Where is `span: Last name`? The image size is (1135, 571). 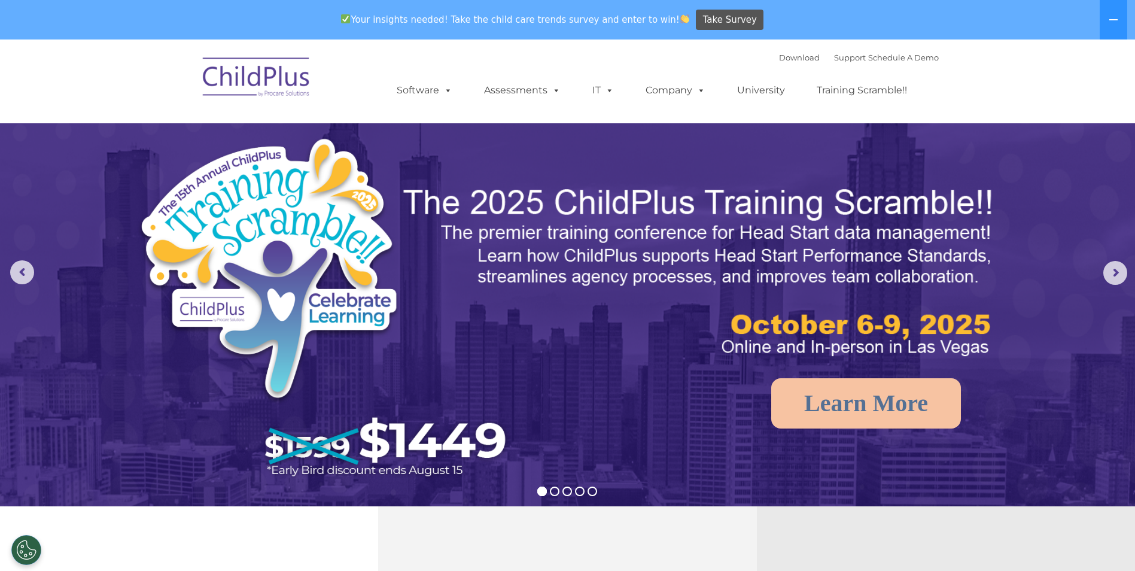 span: Last name is located at coordinates (184, 83).